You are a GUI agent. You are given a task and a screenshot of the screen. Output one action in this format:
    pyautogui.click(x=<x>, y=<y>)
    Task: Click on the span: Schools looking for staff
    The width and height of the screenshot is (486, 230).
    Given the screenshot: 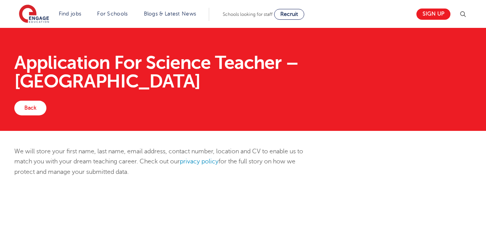 What is the action you would take?
    pyautogui.click(x=248, y=14)
    